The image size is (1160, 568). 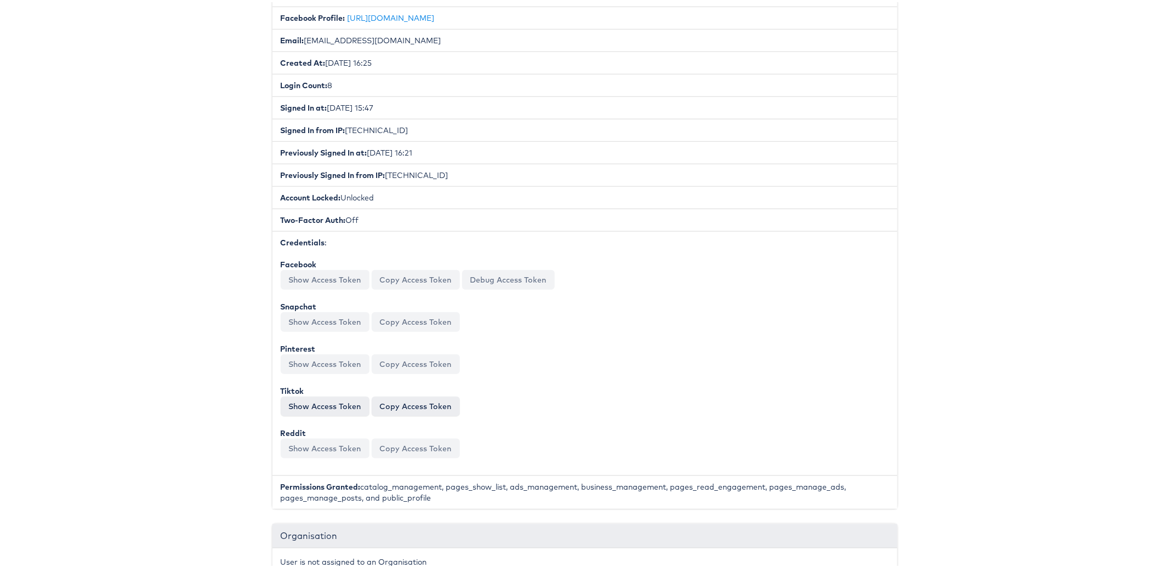 What do you see at coordinates (298, 347) in the screenshot?
I see `b: Pinterest` at bounding box center [298, 347].